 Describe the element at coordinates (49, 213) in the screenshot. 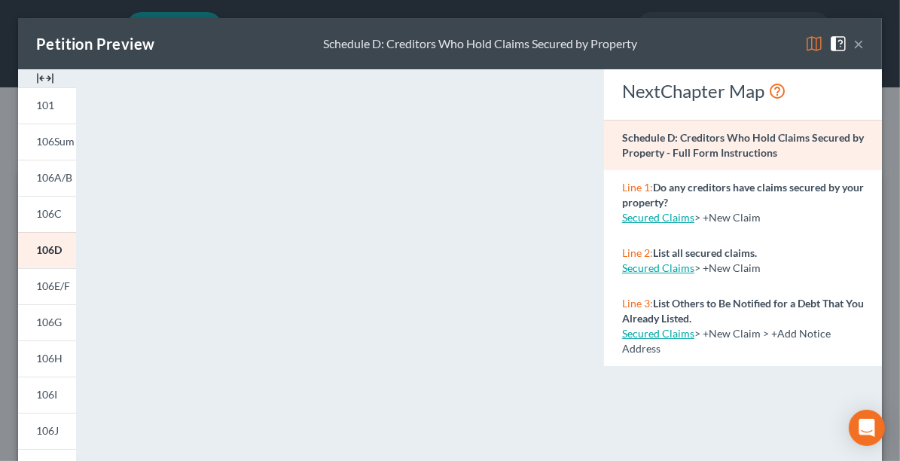

I see `span: 106C` at that location.